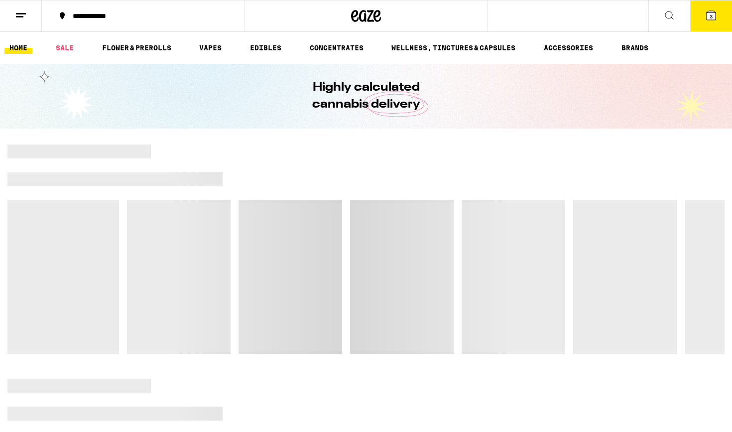  Describe the element at coordinates (568, 48) in the screenshot. I see `a: ACCESSORIES` at that location.